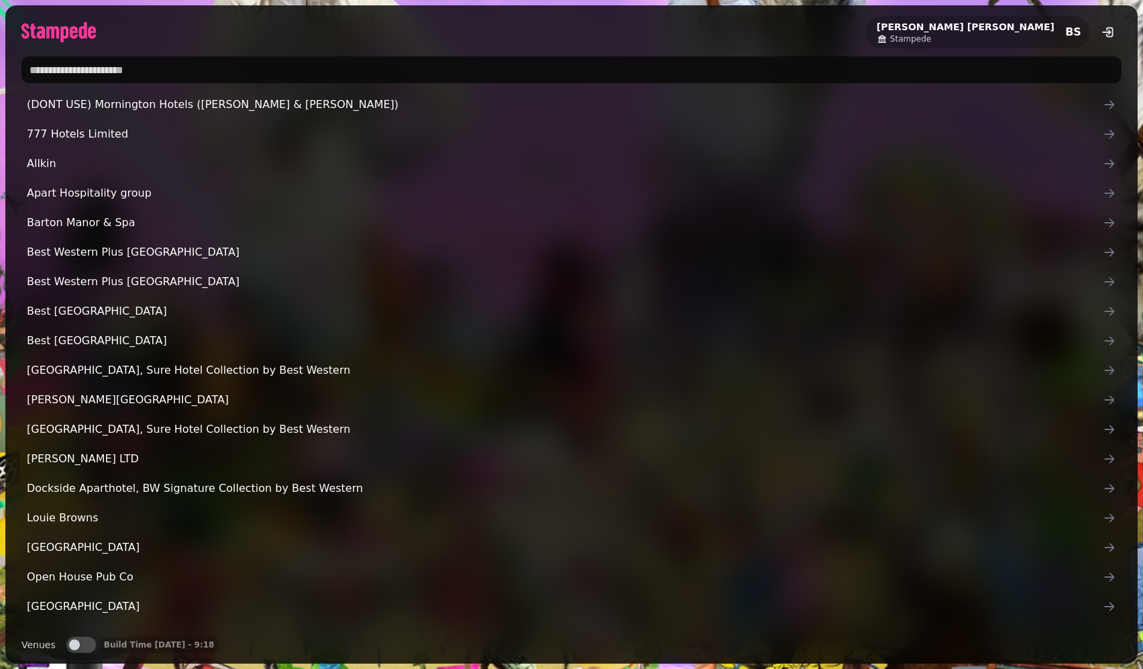 The width and height of the screenshot is (1143, 669). What do you see at coordinates (565, 488) in the screenshot?
I see `span: Dockside Aparthotel, BW Signature Collection by Best Western` at bounding box center [565, 488].